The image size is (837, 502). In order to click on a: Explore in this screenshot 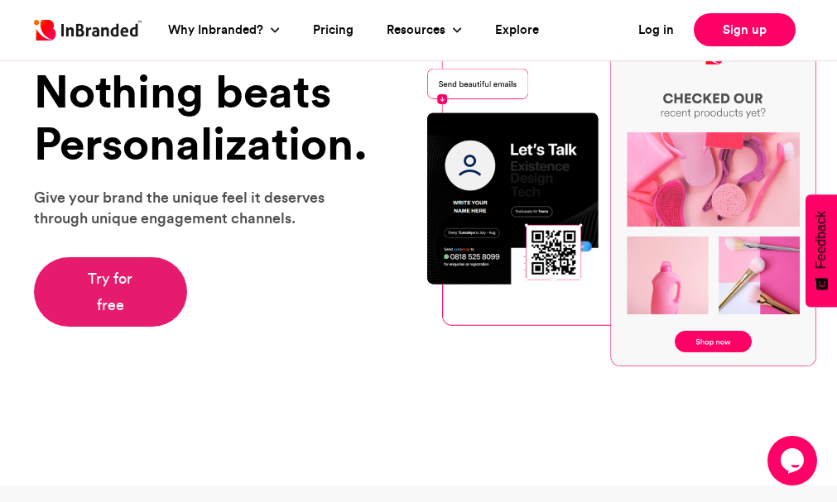, I will do `click(516, 30)`.